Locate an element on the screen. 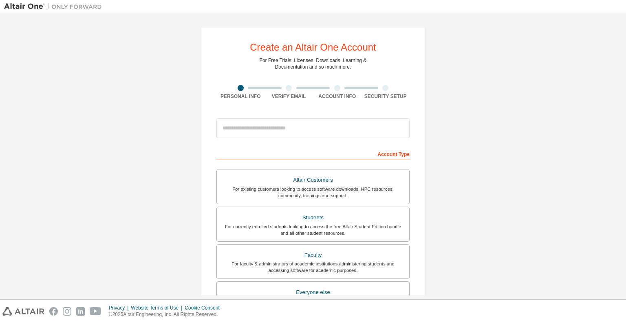  img: Altair One is located at coordinates (55, 7).